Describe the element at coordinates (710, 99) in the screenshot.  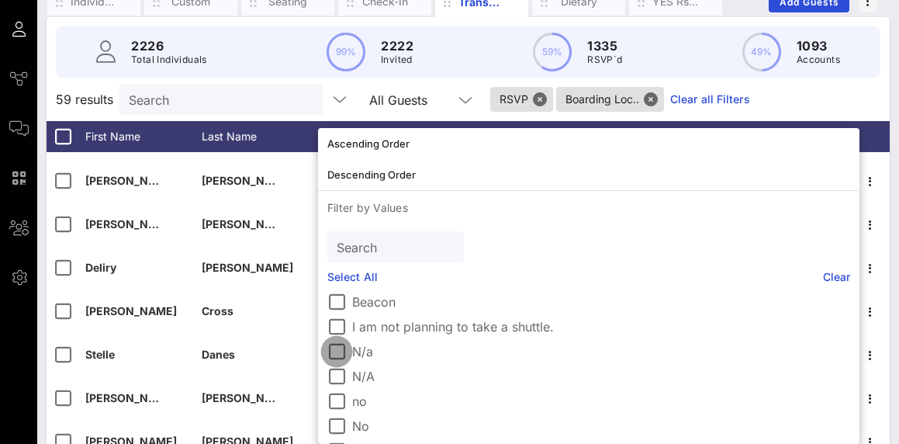
I see `a: Clear all Filters` at that location.